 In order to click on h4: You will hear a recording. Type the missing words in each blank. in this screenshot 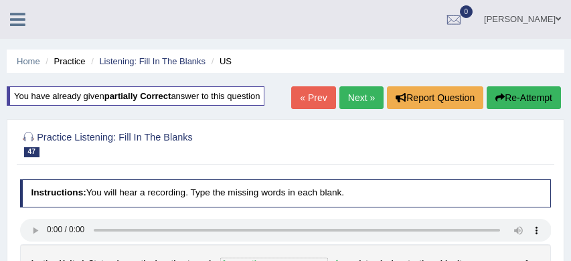, I will do `click(286, 193)`.